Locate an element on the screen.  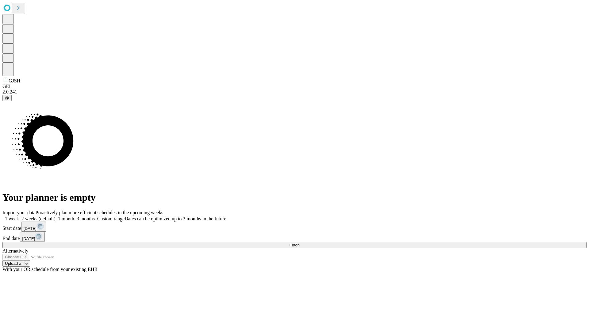
span: Dates can be optimized up to 3 months in the future. is located at coordinates (176, 219).